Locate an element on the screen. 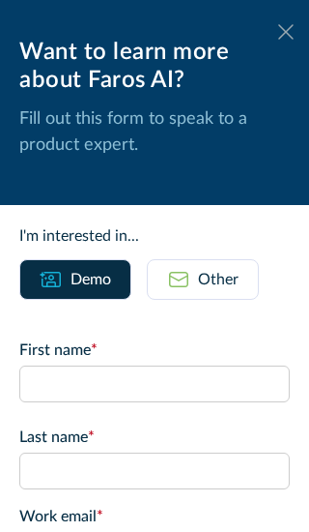 This screenshot has width=309, height=532. label: Work email is located at coordinates (155, 516).